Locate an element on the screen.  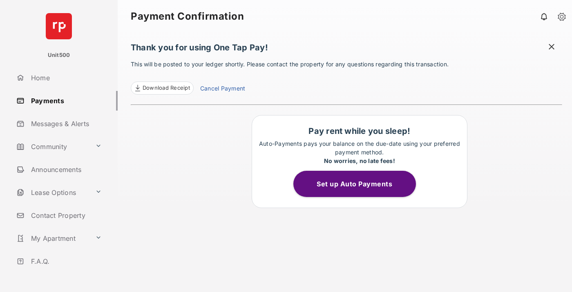
a: Cancel Payment is located at coordinates (223, 89).